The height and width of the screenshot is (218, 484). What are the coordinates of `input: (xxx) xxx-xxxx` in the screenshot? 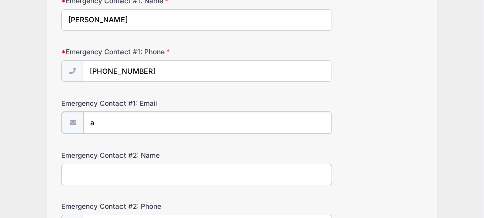 It's located at (207, 71).